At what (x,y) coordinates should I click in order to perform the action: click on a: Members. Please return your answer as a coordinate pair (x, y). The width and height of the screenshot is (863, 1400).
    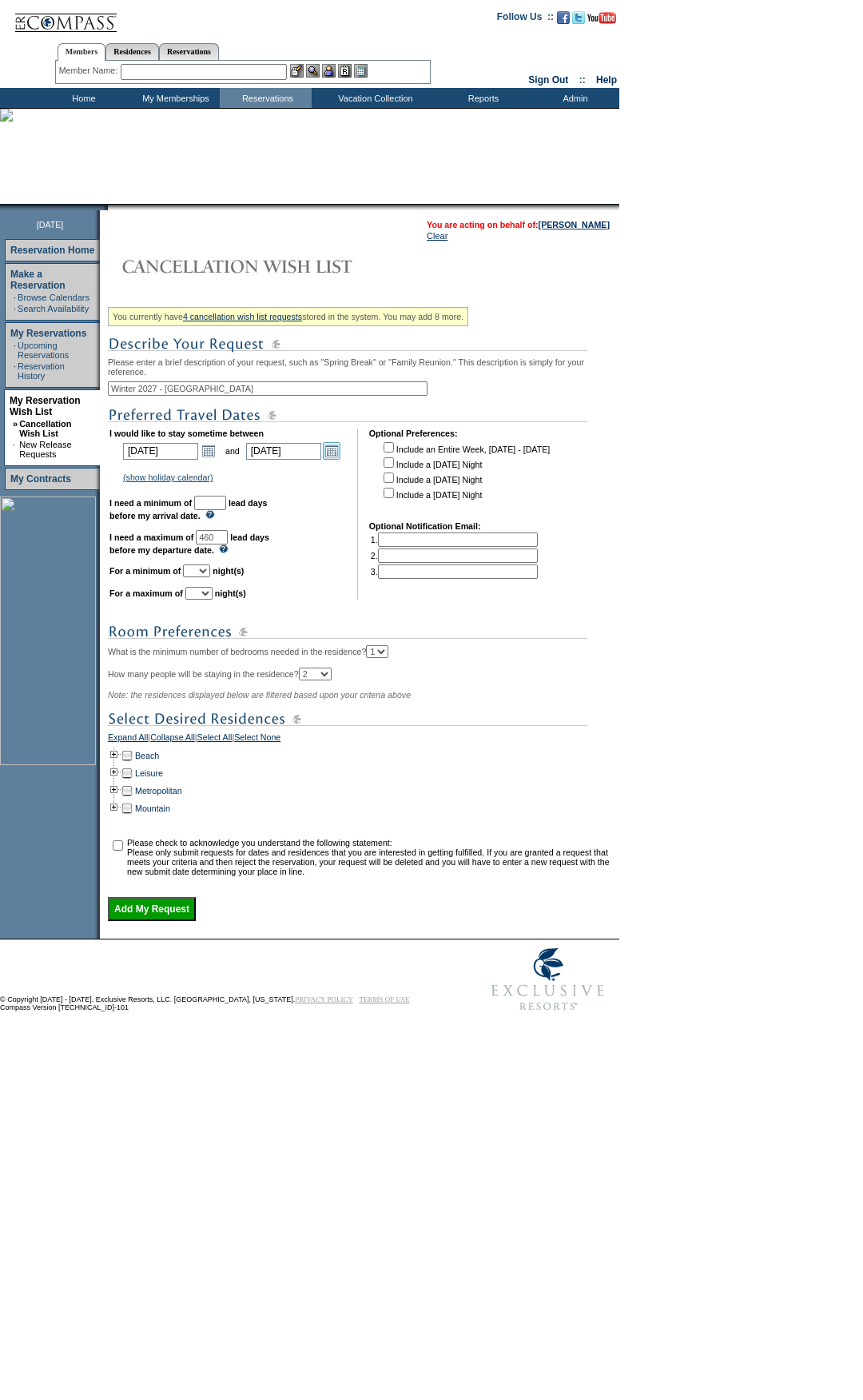
    Looking at the image, I should click on (82, 52).